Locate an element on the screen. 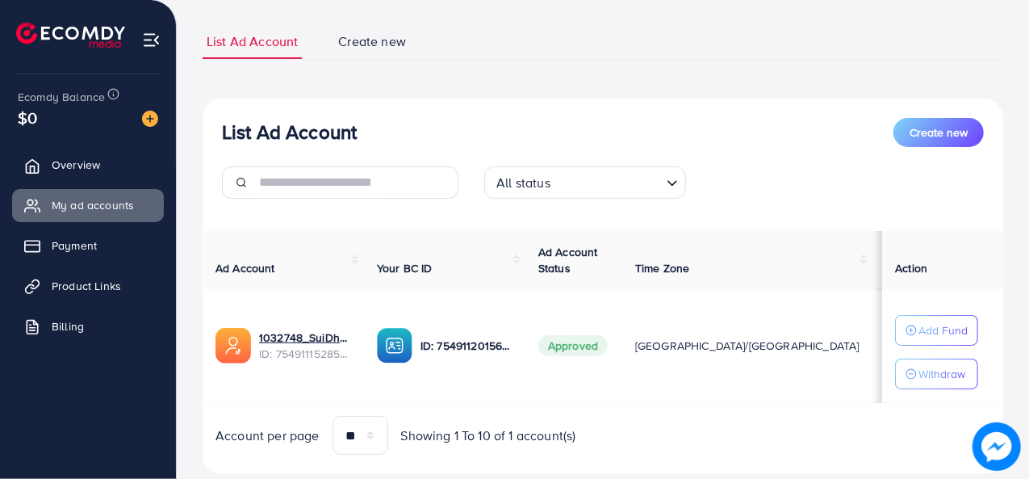 This screenshot has height=479, width=1029. span: All status is located at coordinates (523, 182).